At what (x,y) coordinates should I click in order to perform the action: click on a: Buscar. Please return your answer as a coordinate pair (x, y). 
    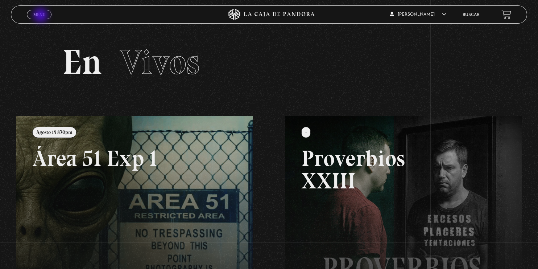
    Looking at the image, I should click on (471, 15).